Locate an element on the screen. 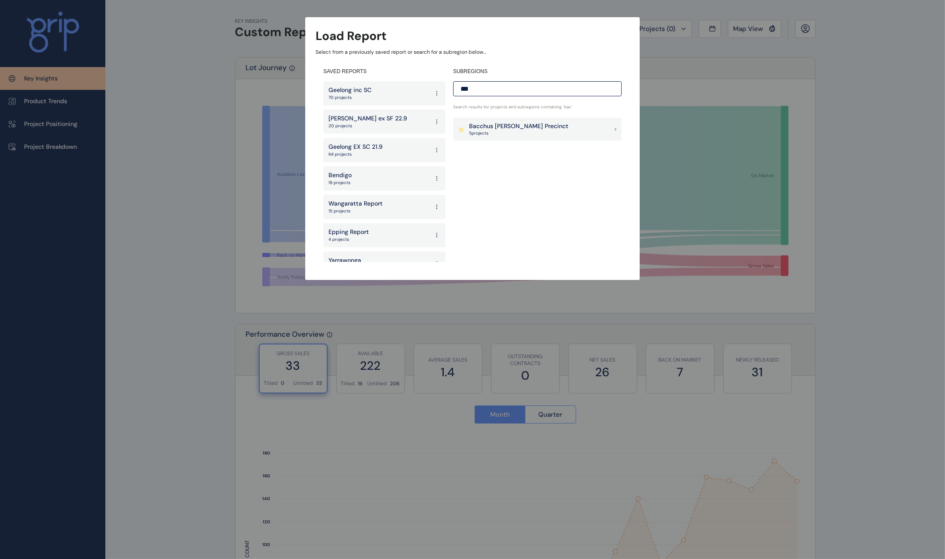  h4: SUBREGIONS is located at coordinates (537, 71).